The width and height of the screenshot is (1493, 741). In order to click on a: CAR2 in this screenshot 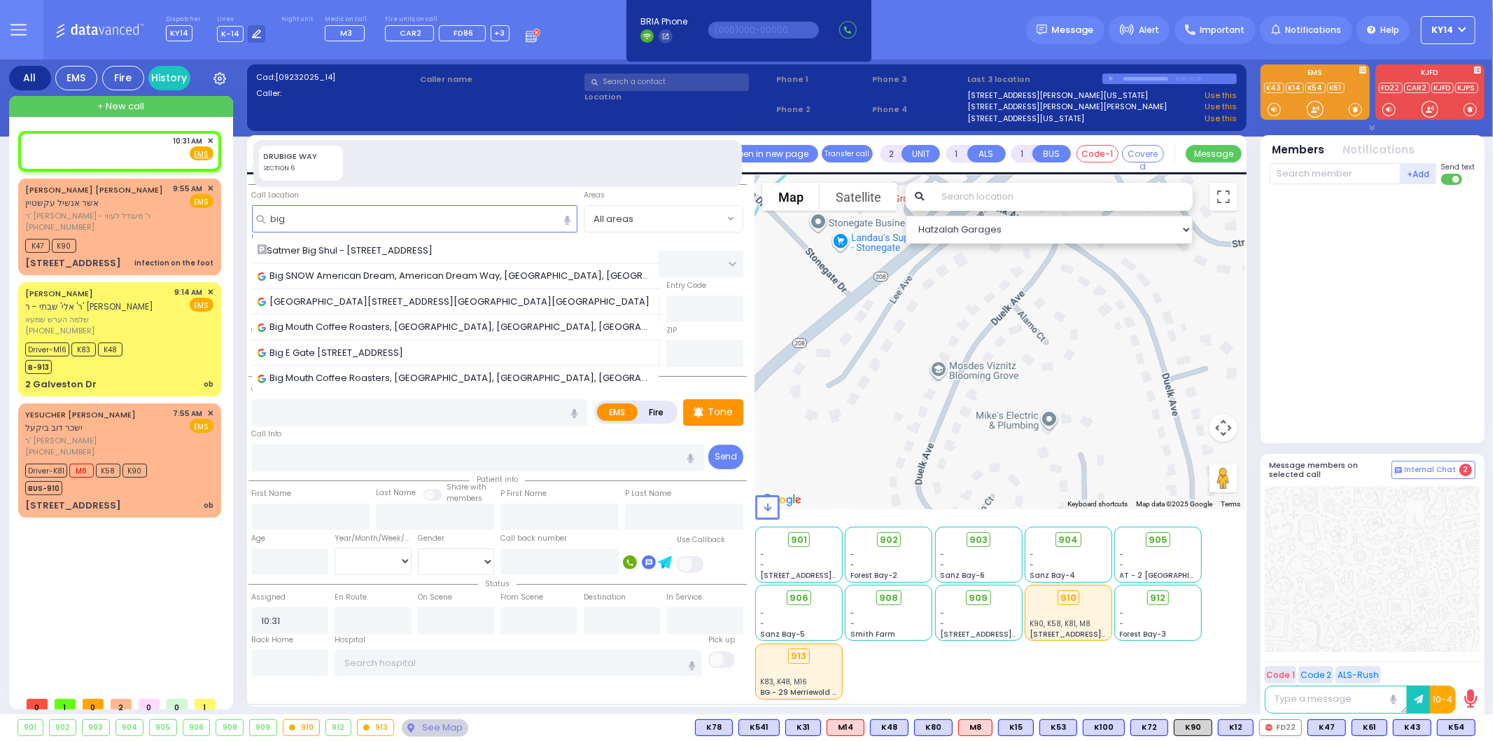, I will do `click(1417, 88)`.